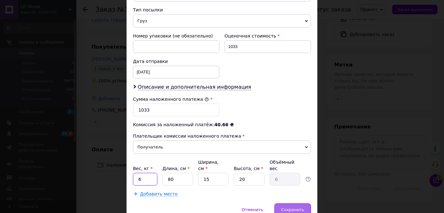 The width and height of the screenshot is (444, 213). What do you see at coordinates (195, 87) in the screenshot?
I see `span: Описание и дополнительная информация` at bounding box center [195, 87].